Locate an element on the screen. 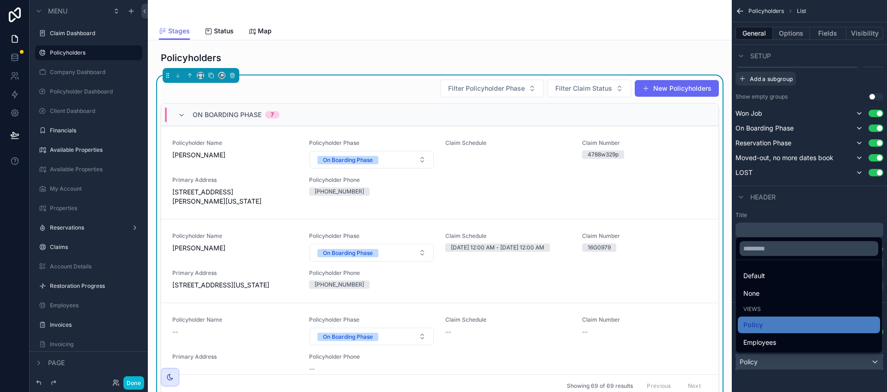 The image size is (887, 392). div: 4788w329p is located at coordinates (603, 154).